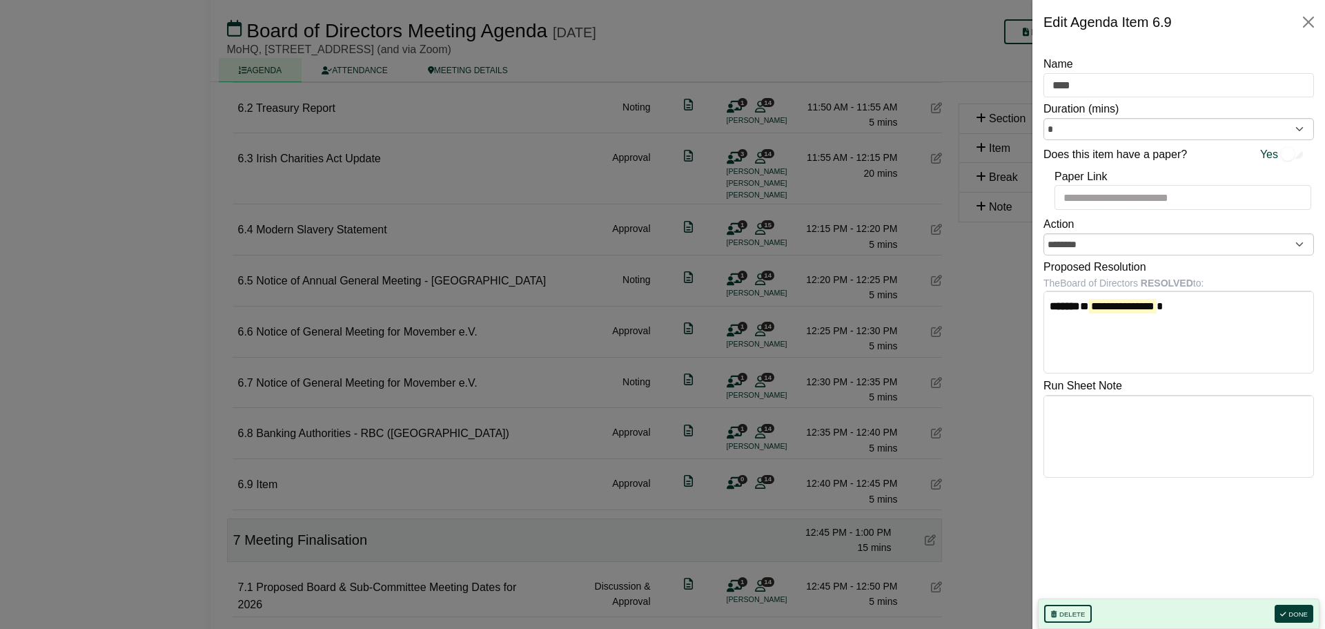 The width and height of the screenshot is (1325, 629). What do you see at coordinates (1058, 64) in the screenshot?
I see `label: Name` at bounding box center [1058, 64].